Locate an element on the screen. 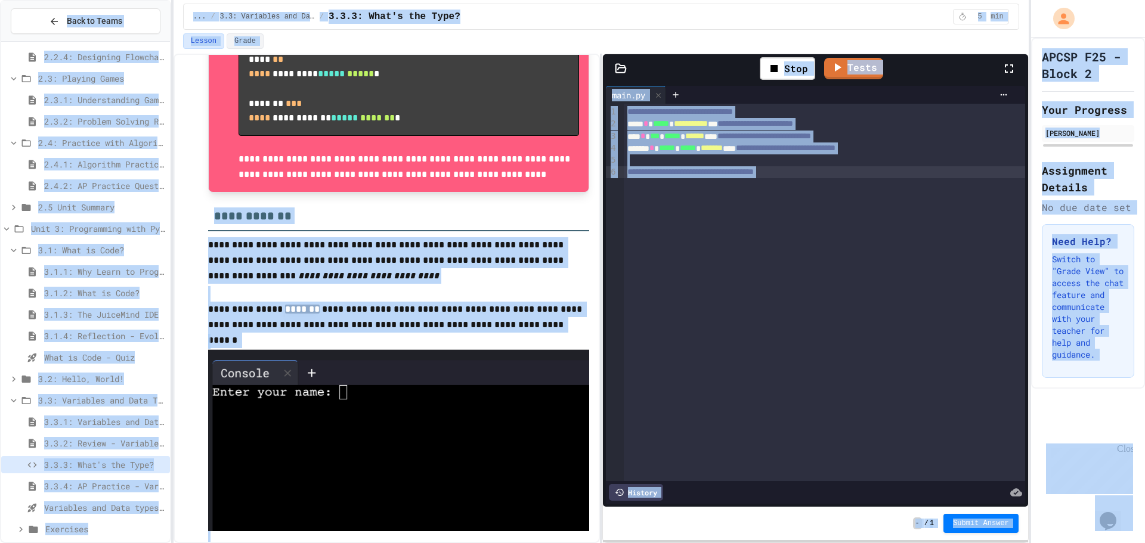 This screenshot has height=543, width=1145. button: Lesson is located at coordinates (203, 41).